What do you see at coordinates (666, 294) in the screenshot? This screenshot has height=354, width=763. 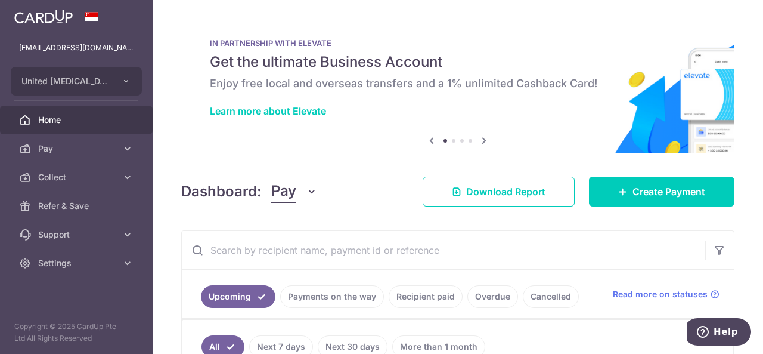 I see `a: Read more on statuses` at bounding box center [666, 294].